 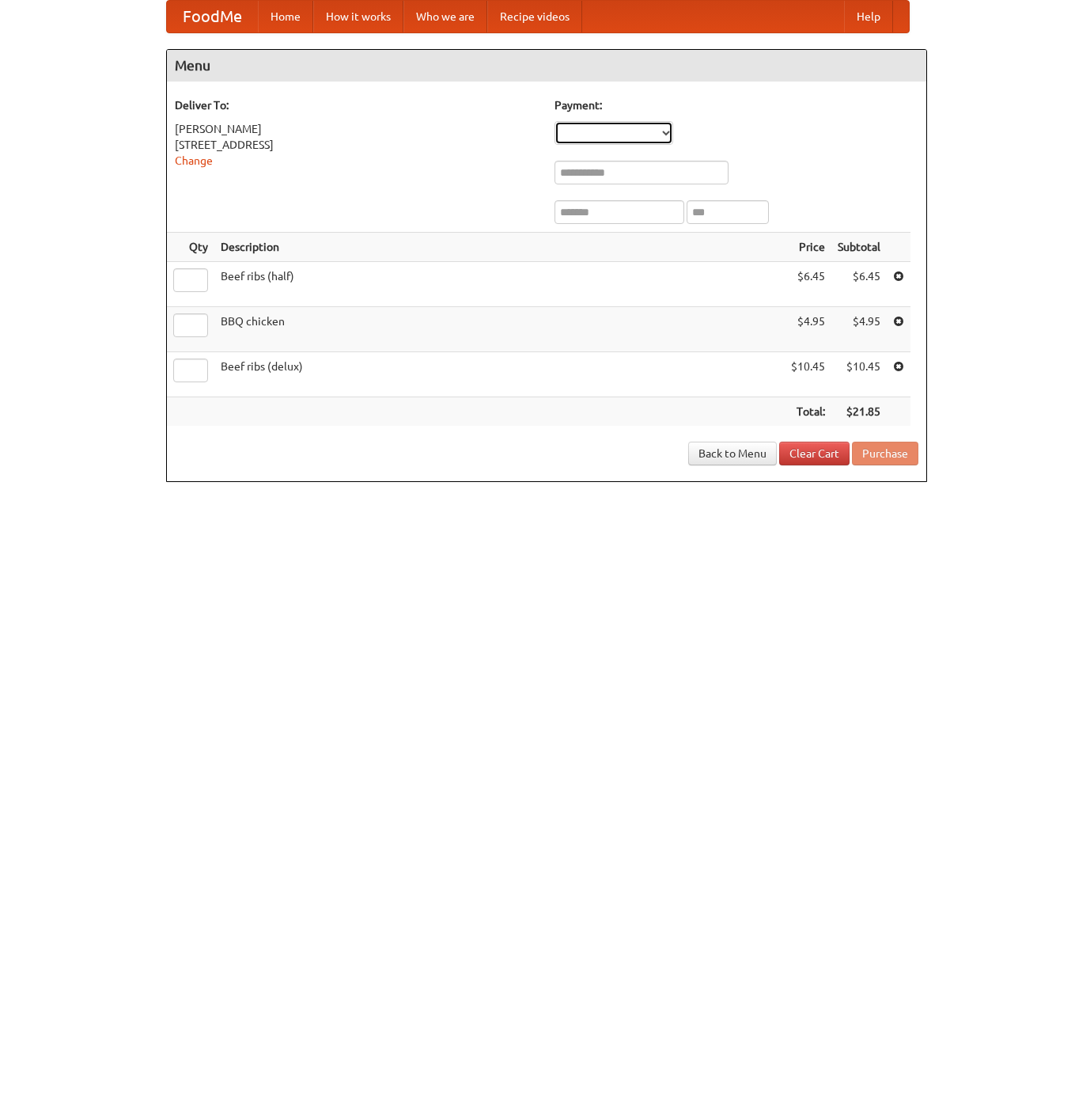 I want to click on a: Clear Cart, so click(x=814, y=453).